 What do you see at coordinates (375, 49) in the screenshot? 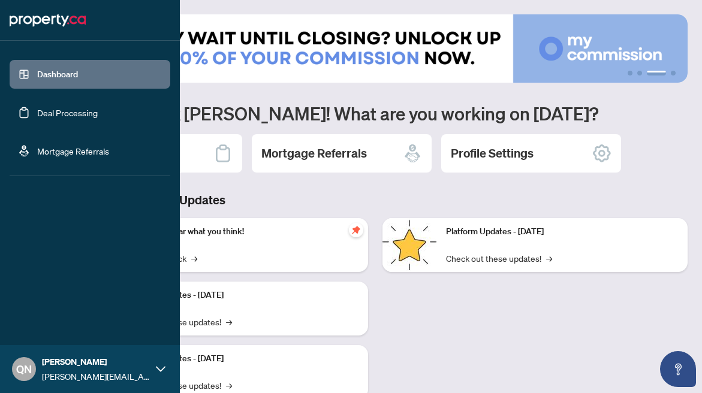
I see `img: Slide 2` at bounding box center [375, 49].